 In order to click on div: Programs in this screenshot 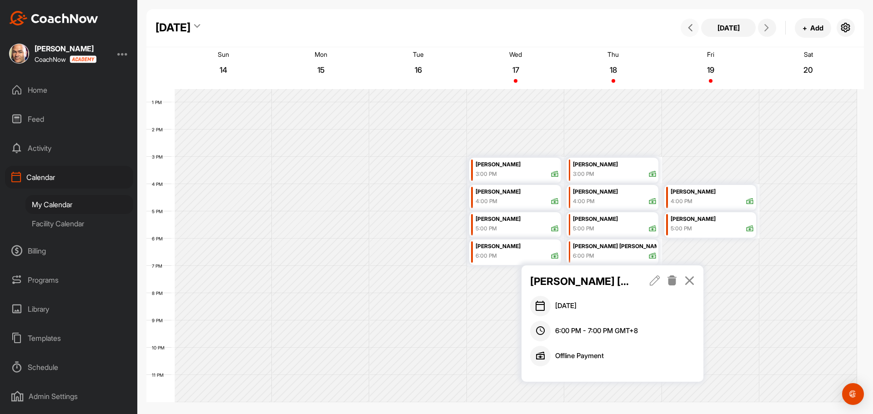, I will do `click(69, 280)`.